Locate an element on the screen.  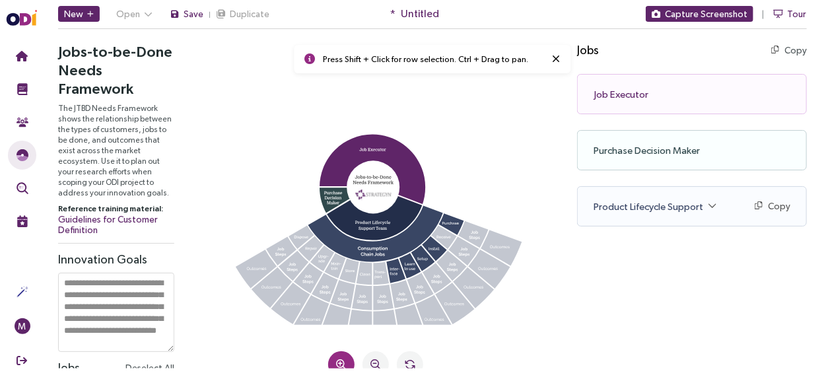
button: Actions is located at coordinates (22, 292).